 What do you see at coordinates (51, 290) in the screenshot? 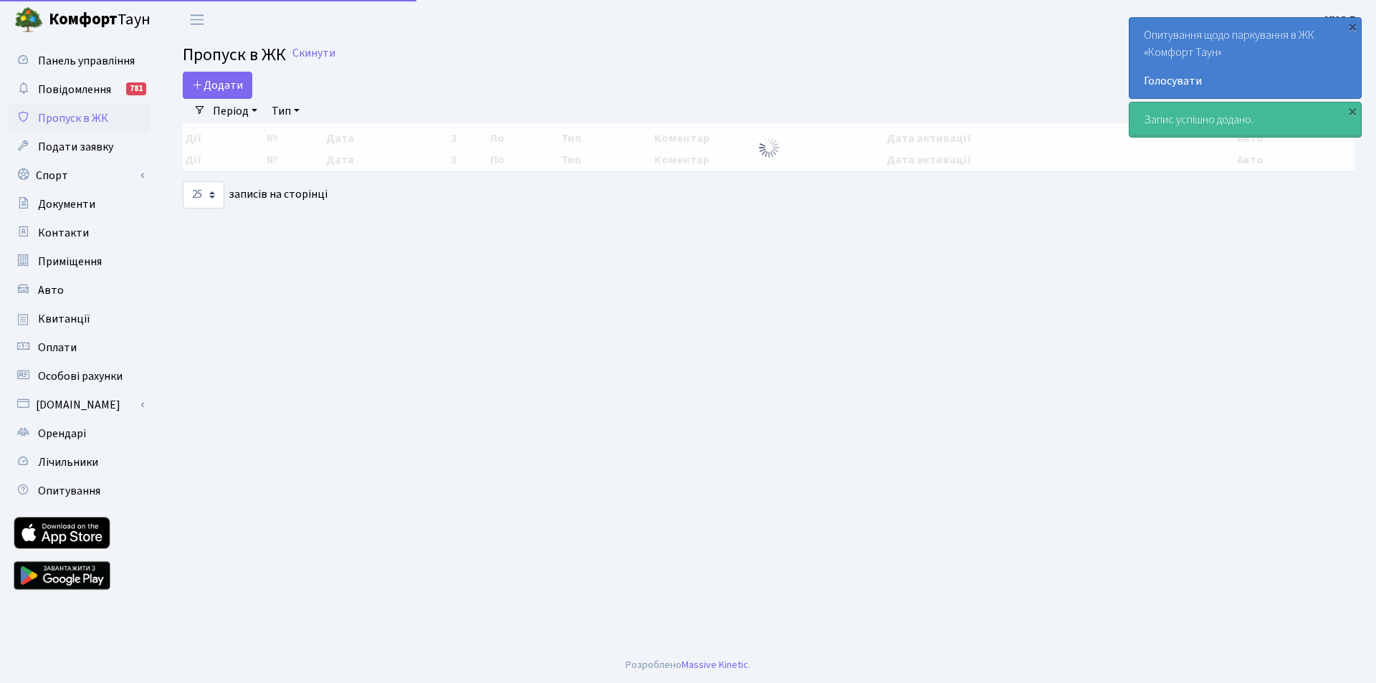
I see `span: Авто` at bounding box center [51, 290].